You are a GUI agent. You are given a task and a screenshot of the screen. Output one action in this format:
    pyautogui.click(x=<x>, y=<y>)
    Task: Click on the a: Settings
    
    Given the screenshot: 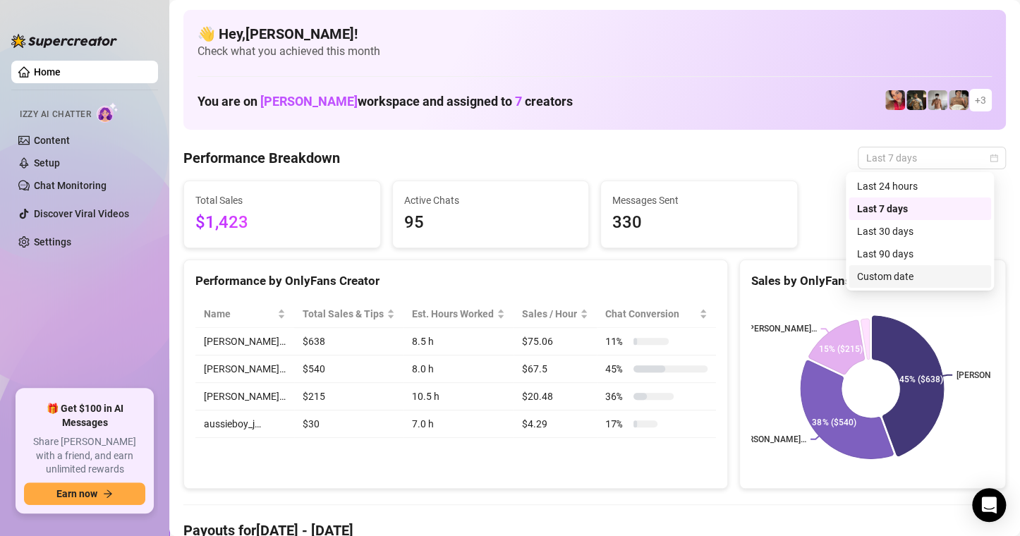 What is the action you would take?
    pyautogui.click(x=52, y=242)
    